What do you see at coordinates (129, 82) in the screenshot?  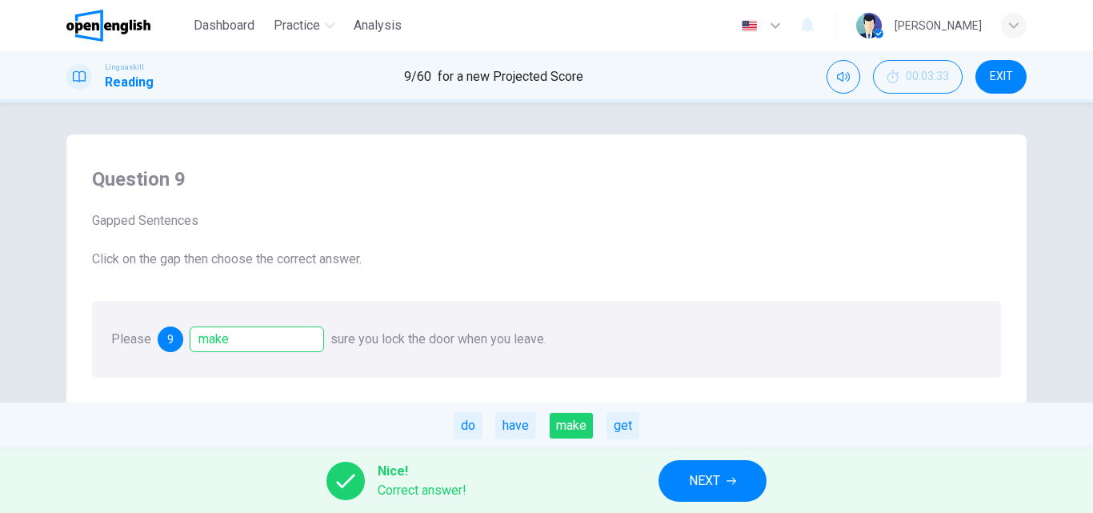 I see `h1: Reading` at bounding box center [129, 82].